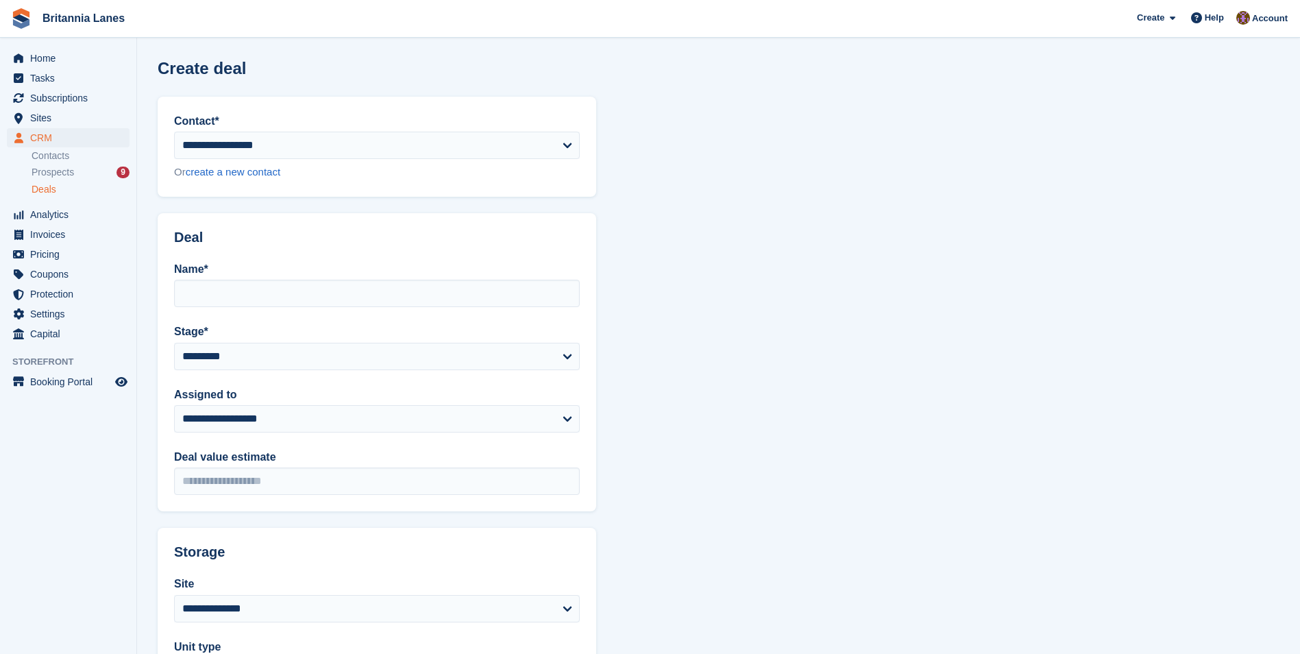  What do you see at coordinates (233, 171) in the screenshot?
I see `a: create a new contact` at bounding box center [233, 171].